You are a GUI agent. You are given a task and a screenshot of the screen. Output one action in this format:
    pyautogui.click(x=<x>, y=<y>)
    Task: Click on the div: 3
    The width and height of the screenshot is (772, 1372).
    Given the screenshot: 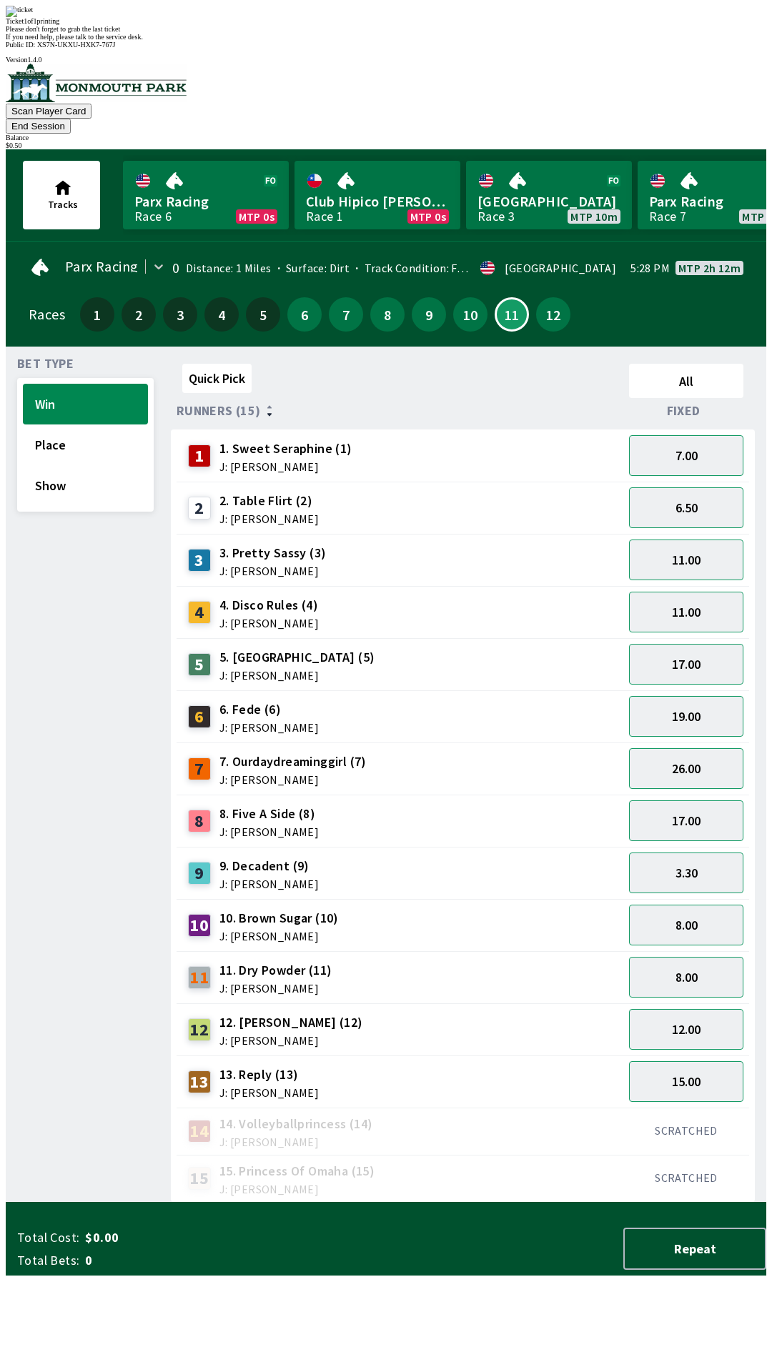 What is the action you would take?
    pyautogui.click(x=199, y=560)
    